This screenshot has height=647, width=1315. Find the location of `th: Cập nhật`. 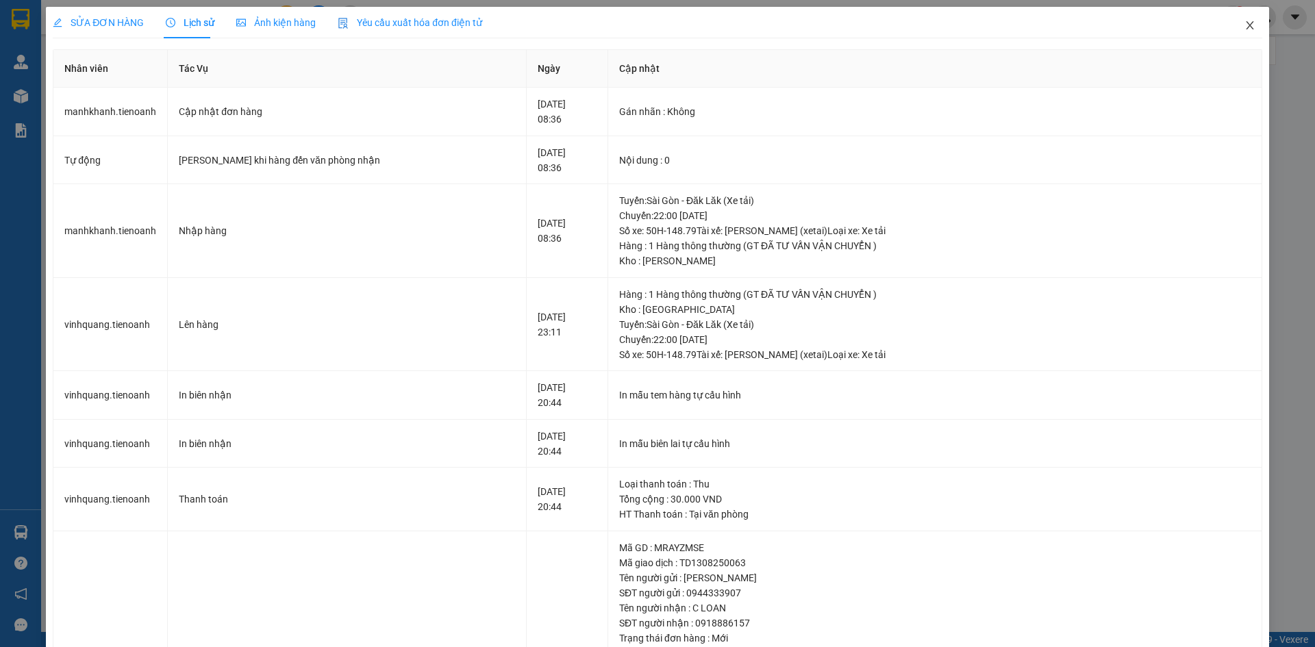

th: Cập nhật is located at coordinates (935, 69).